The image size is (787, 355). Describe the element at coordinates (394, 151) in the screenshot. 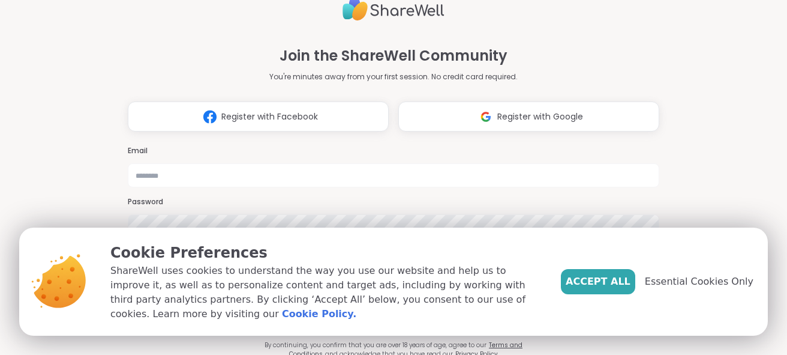

I see `h3: Email` at that location.